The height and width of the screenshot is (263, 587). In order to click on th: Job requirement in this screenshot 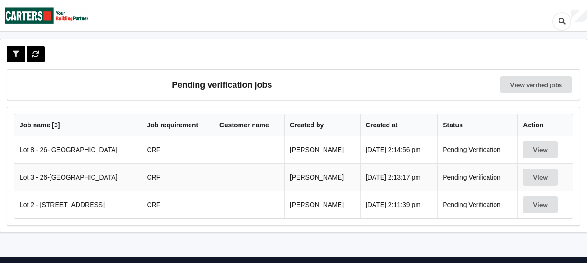, I will do `click(177, 125)`.